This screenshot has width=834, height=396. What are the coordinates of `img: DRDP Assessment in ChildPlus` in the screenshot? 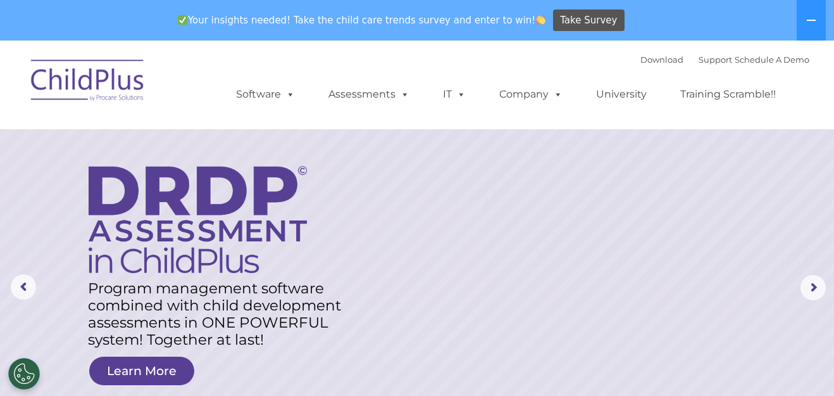 It's located at (198, 219).